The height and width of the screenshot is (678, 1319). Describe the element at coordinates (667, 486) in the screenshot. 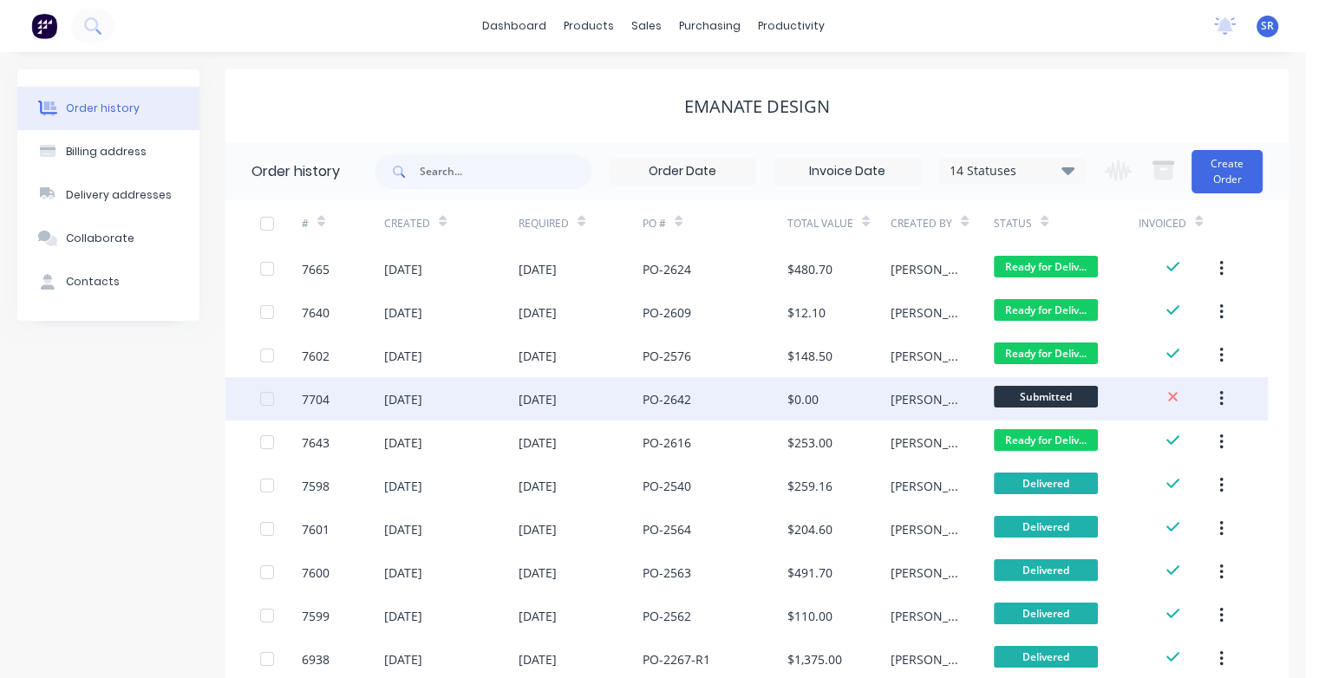

I see `div: PO-2540` at that location.